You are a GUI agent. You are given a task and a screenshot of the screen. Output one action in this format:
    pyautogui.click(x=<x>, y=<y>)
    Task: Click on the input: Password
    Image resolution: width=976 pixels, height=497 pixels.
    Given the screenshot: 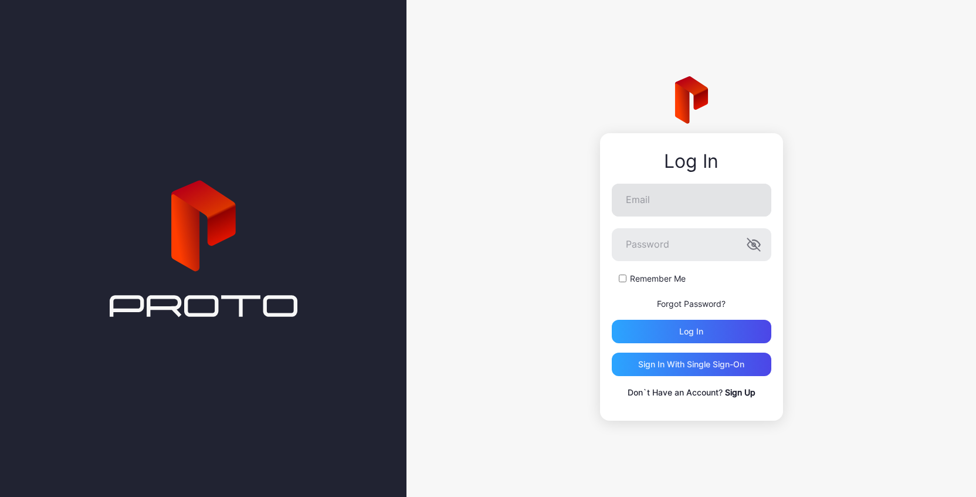 What is the action you would take?
    pyautogui.click(x=691, y=245)
    